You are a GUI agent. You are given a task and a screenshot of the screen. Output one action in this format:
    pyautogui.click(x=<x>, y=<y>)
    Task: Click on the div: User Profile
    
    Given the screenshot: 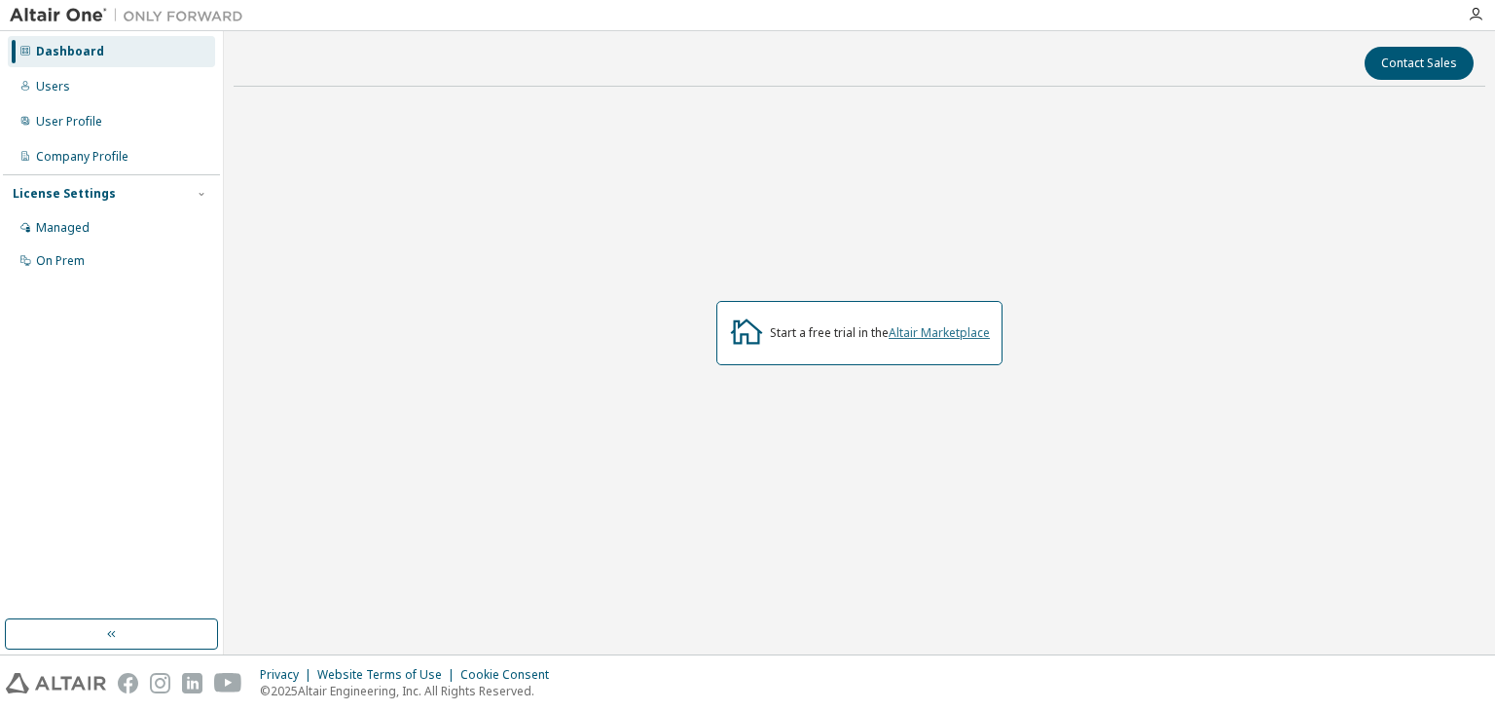 What is the action you would take?
    pyautogui.click(x=69, y=122)
    